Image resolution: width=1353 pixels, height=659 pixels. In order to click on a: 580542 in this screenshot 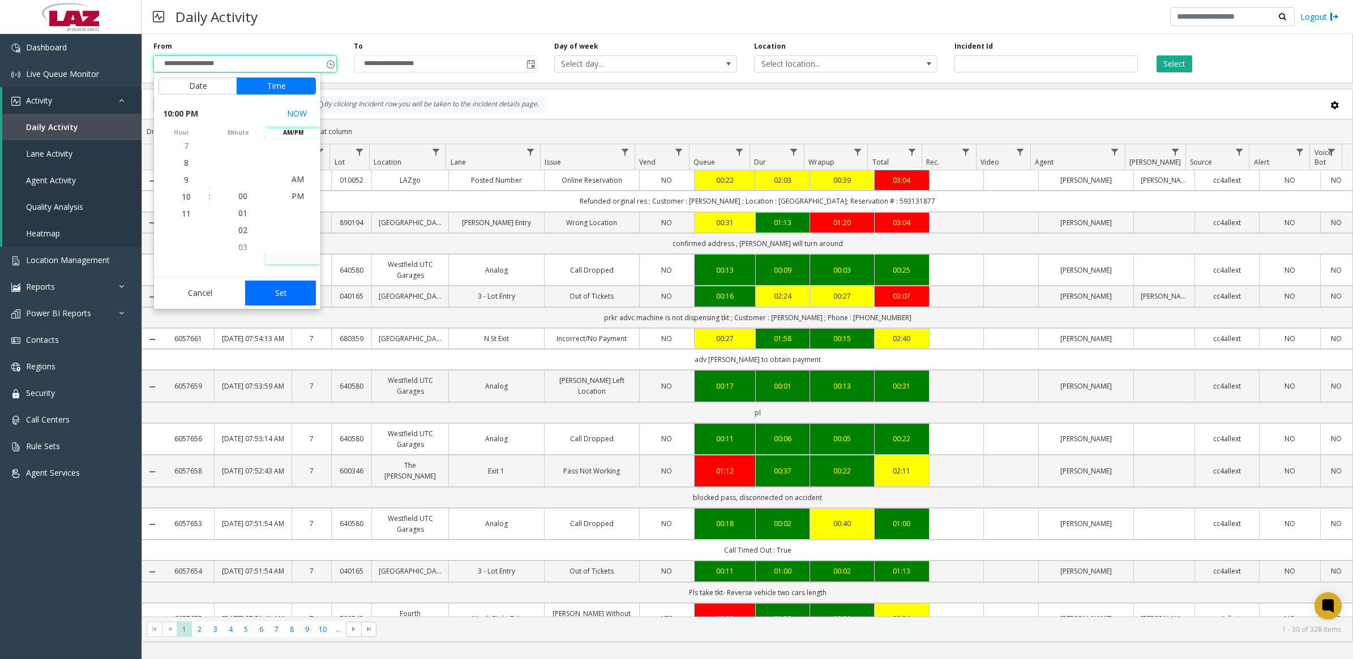, I will do `click(351, 619)`.